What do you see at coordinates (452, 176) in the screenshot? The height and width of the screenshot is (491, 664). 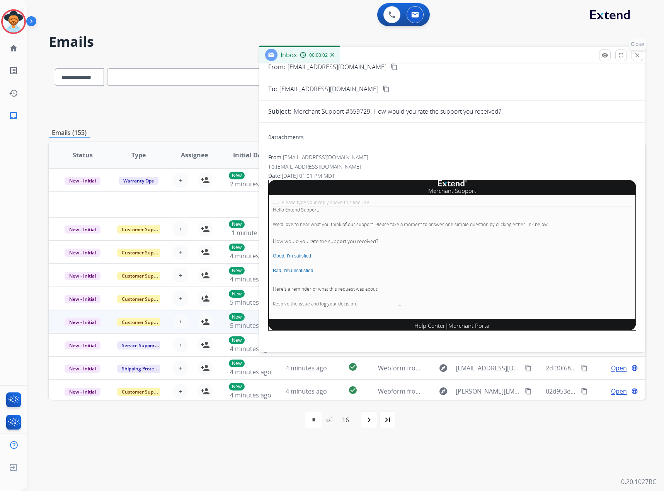 I see `div: Date:` at bounding box center [452, 176].